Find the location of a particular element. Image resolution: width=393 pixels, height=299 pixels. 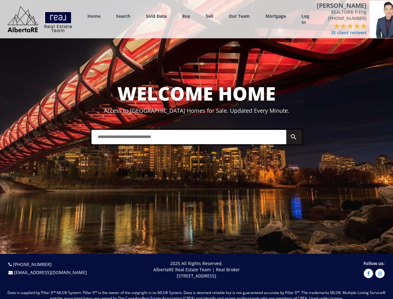

a: Buy is located at coordinates (186, 16).